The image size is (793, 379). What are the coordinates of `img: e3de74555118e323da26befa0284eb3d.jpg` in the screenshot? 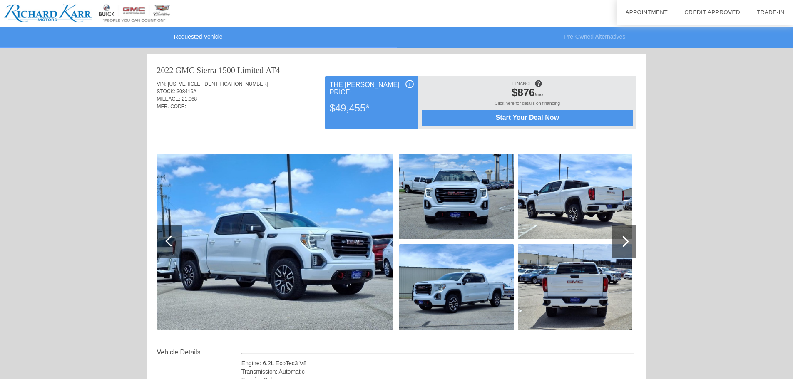 It's located at (575, 196).